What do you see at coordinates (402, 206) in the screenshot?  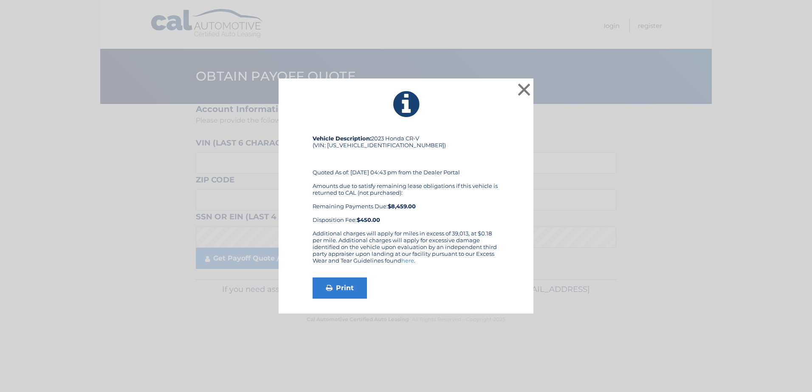 I see `b: $8,459.00` at bounding box center [402, 206].